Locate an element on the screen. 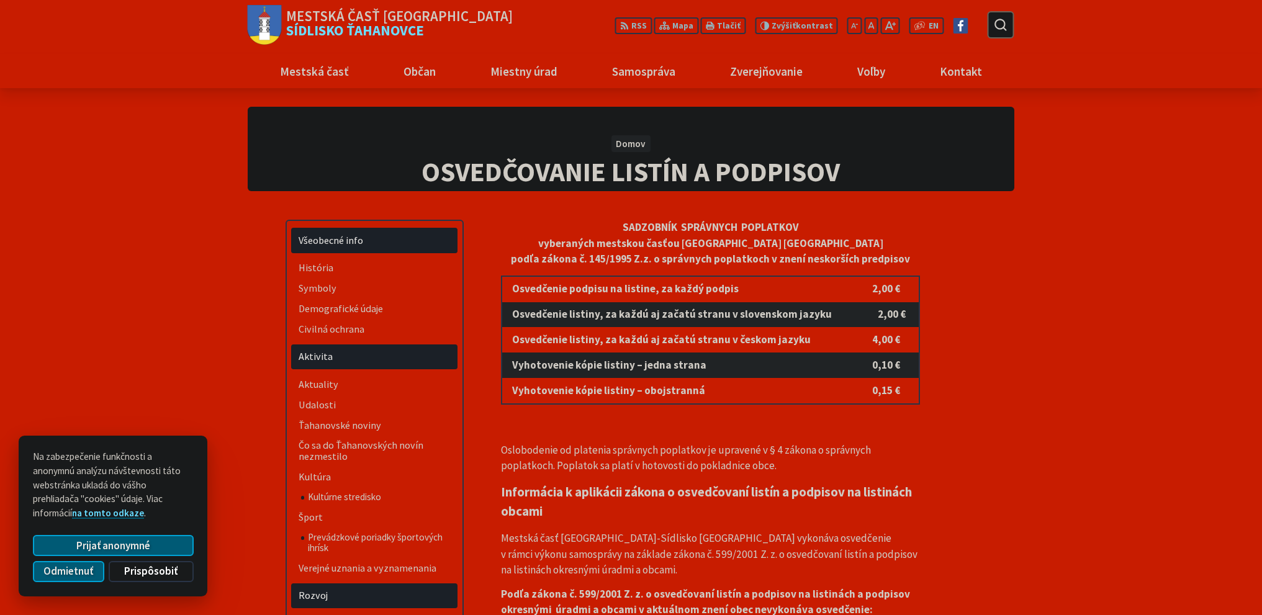 The image size is (1262, 615). span: Prijať anonymné is located at coordinates (113, 546).